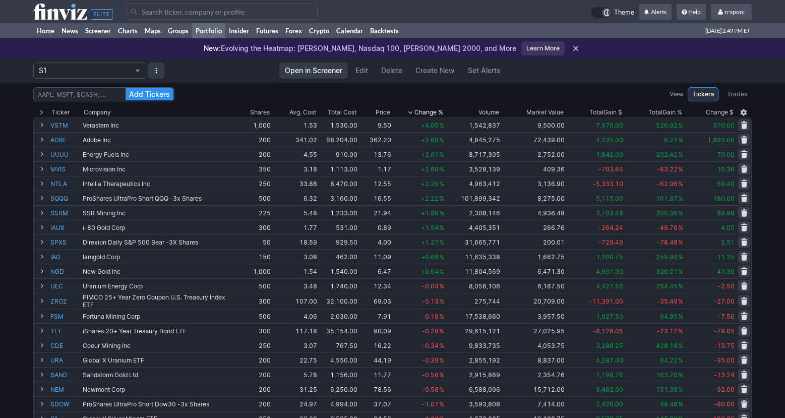 Image resolution: width=785 pixels, height=418 pixels. Describe the element at coordinates (720, 112) in the screenshot. I see `span: Change $` at that location.